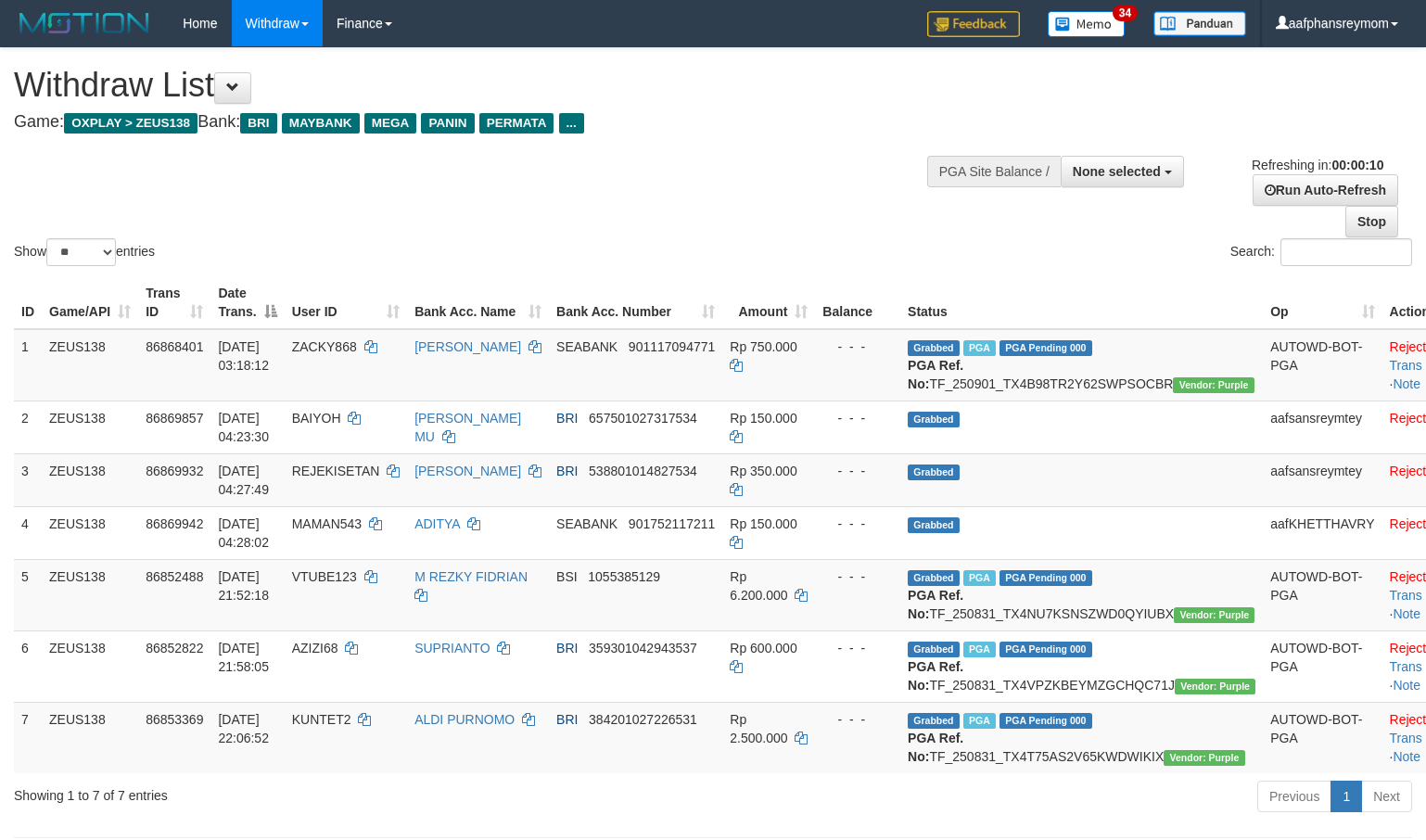 This screenshot has width=1426, height=840. I want to click on img: panduan.png, so click(1200, 23).